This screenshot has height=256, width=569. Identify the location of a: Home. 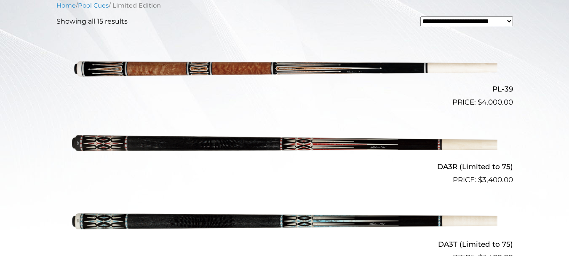
(66, 5).